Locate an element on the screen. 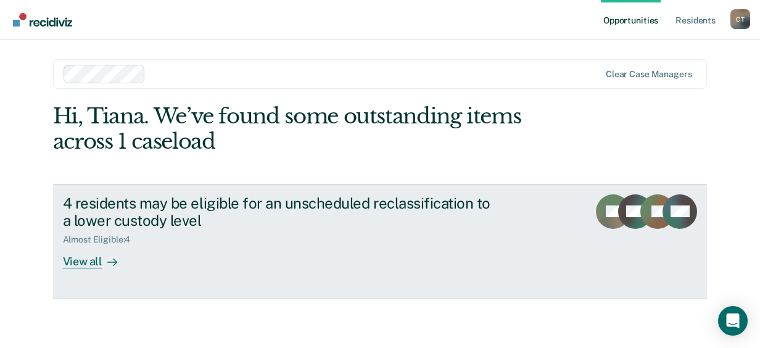 The height and width of the screenshot is (348, 760). a: 4 residents may be eligible for an unscheduled reclassification to a lower custody levelAlmost El... is located at coordinates (380, 241).